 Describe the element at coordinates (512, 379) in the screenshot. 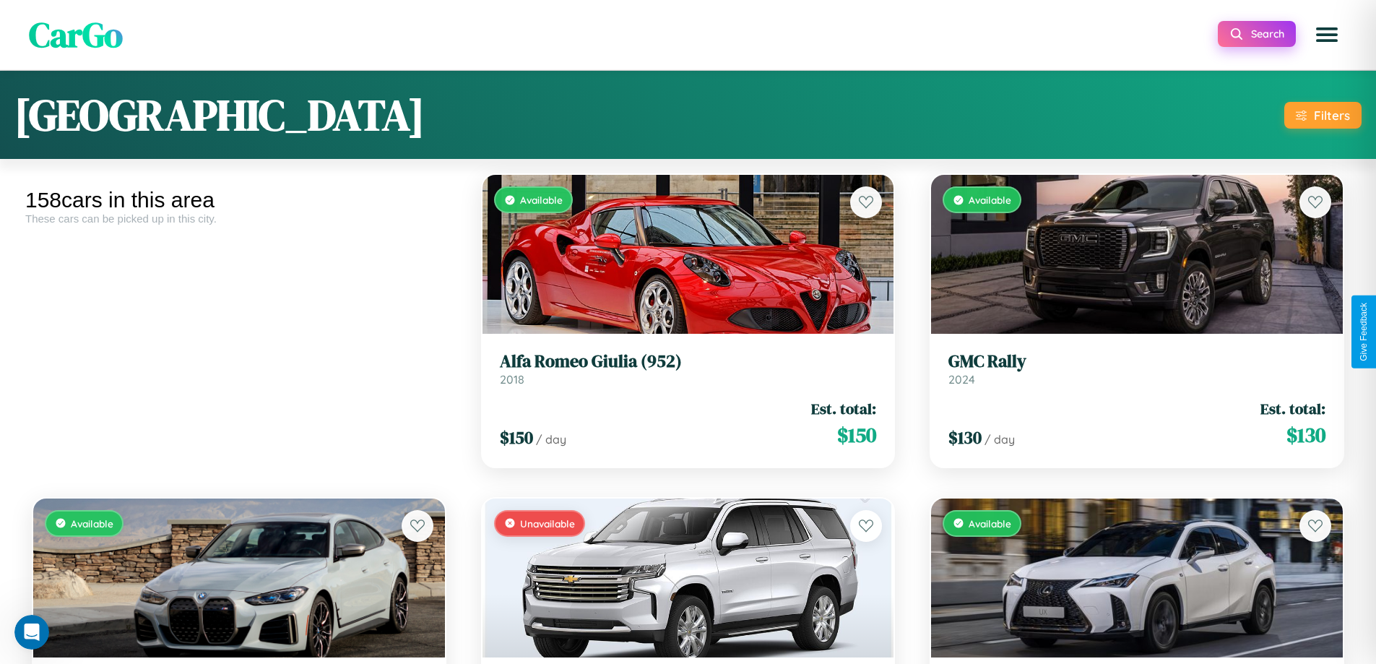

I see `span: 2018` at that location.